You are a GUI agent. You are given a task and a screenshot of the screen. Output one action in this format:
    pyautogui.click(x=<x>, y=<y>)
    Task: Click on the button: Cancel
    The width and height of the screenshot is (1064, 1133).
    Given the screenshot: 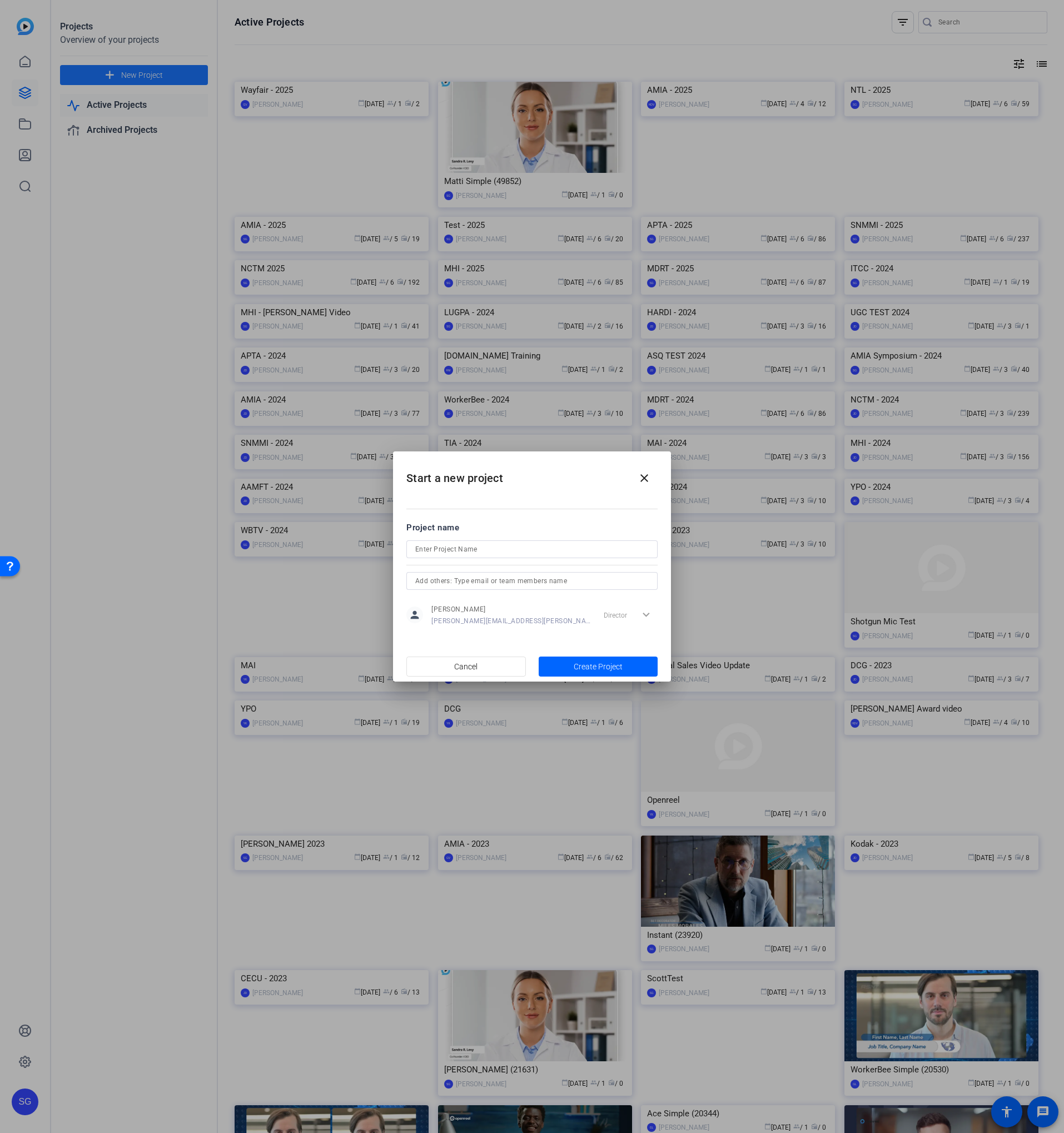 What is the action you would take?
    pyautogui.click(x=466, y=667)
    